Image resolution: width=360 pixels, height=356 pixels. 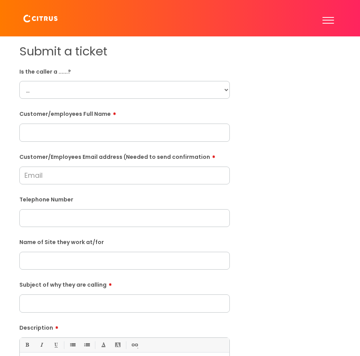 I want to click on label: Customer/Employees Email address (Needed to send confirmation, so click(x=124, y=156).